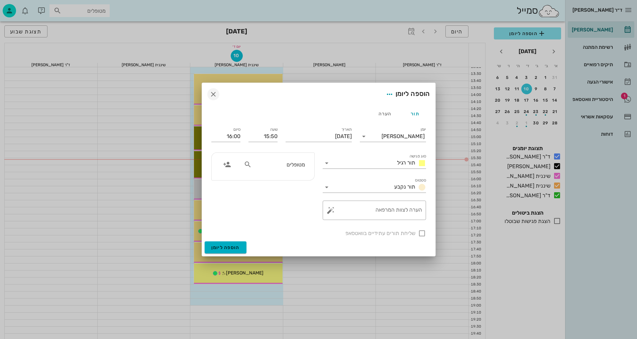 The height and width of the screenshot is (339, 637). What do you see at coordinates (420, 180) in the screenshot?
I see `label: סטטוס` at bounding box center [420, 180].